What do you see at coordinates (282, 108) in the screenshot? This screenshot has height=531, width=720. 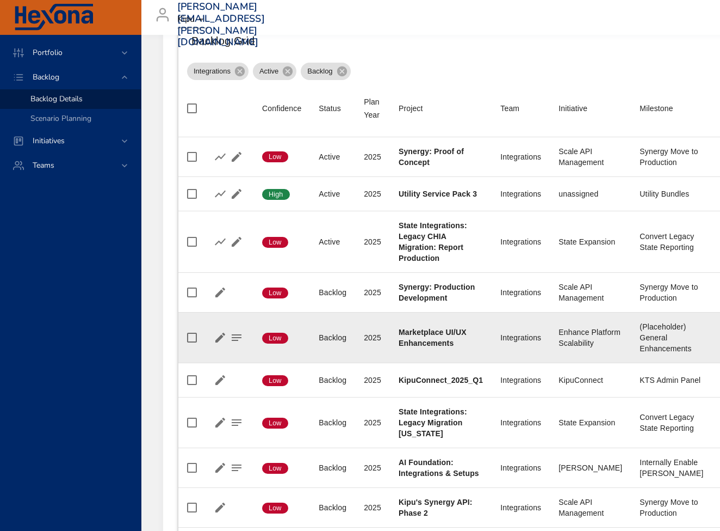 I see `span: Confidence` at bounding box center [282, 108].